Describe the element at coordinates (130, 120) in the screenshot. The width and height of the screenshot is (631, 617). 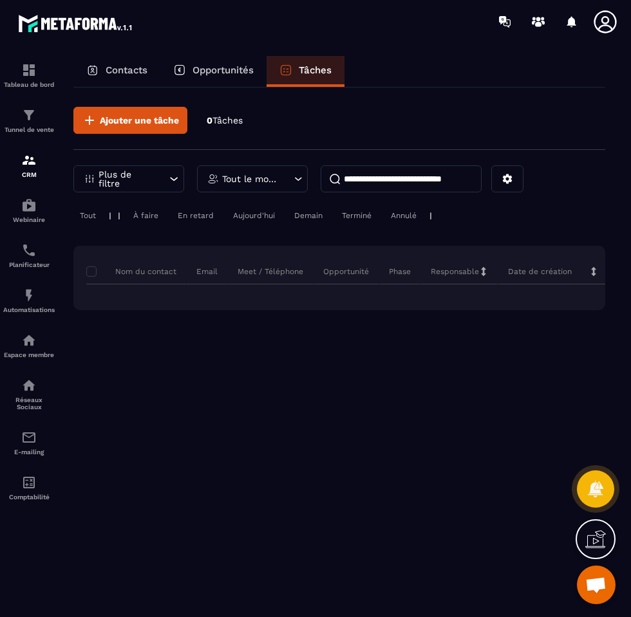
I see `button: Ajouter une tâche` at that location.